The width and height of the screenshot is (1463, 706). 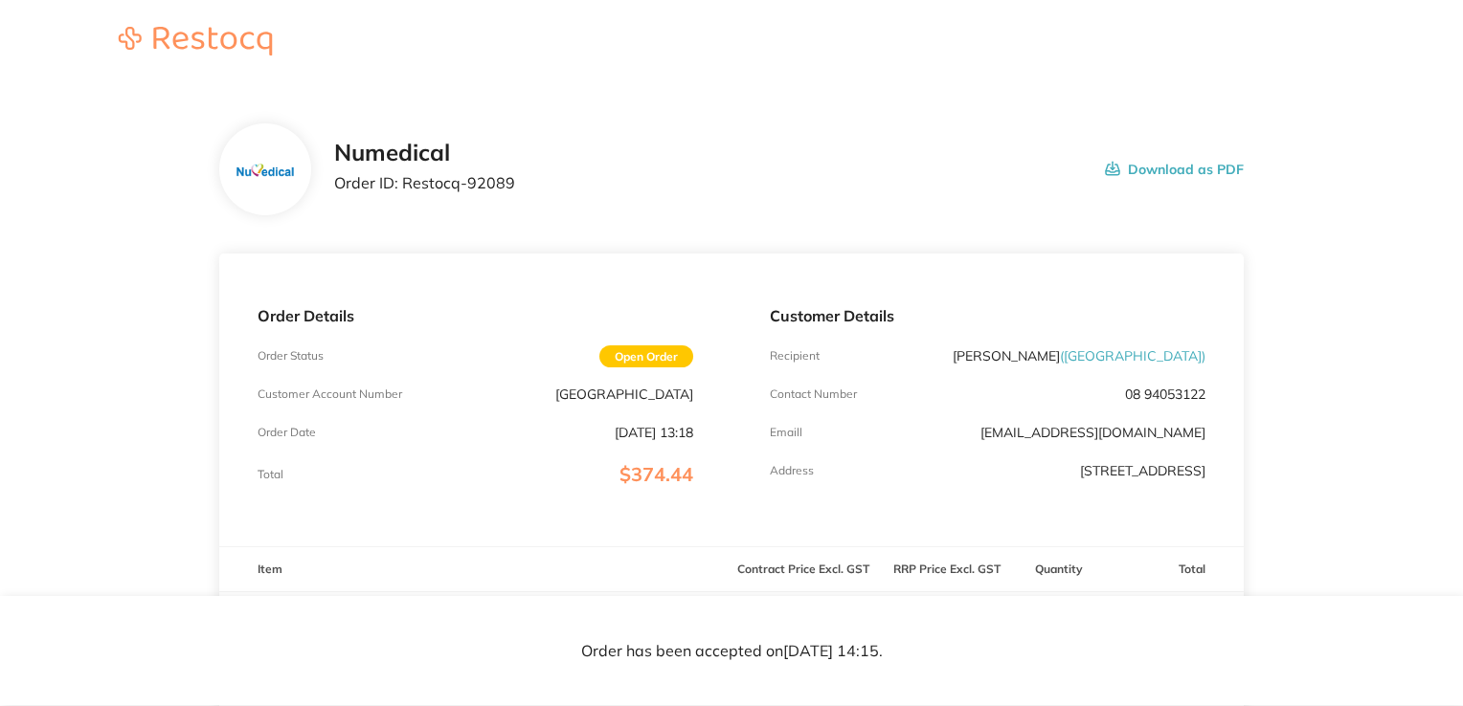 I want to click on p: Order ID: Restocq- 92089, so click(x=424, y=183).